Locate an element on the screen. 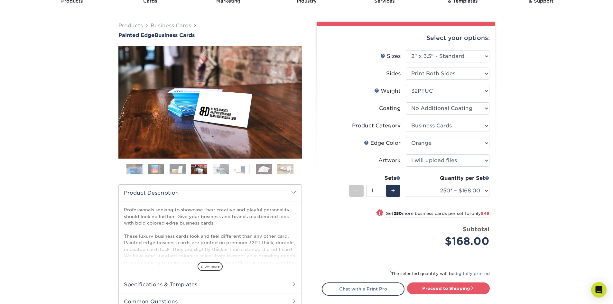  img: Business Cards 06 is located at coordinates (242, 169).